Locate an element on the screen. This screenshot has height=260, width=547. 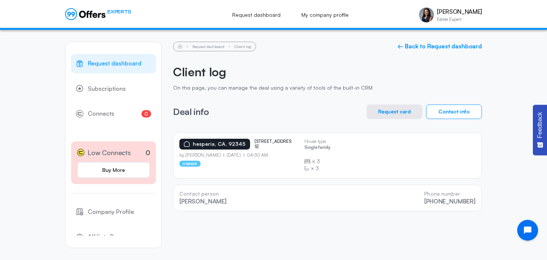
span: Subscriptions is located at coordinates (107, 89).